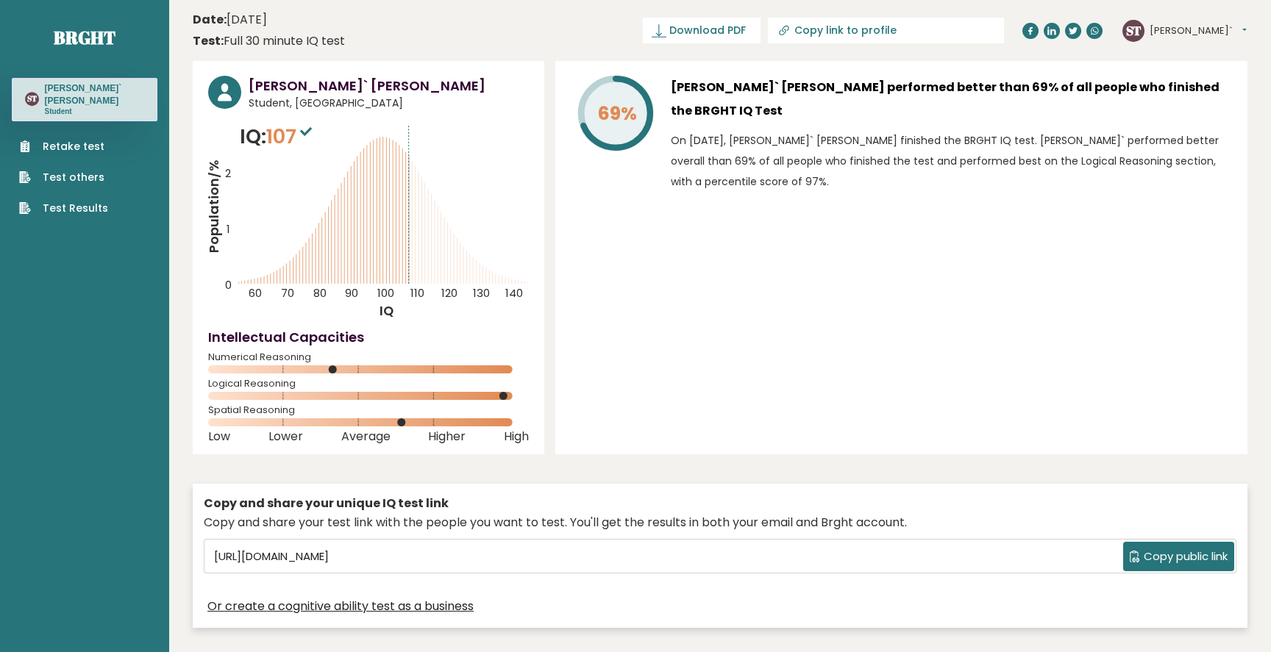  What do you see at coordinates (1178, 557) in the screenshot?
I see `button: Copy public link` at bounding box center [1178, 557].